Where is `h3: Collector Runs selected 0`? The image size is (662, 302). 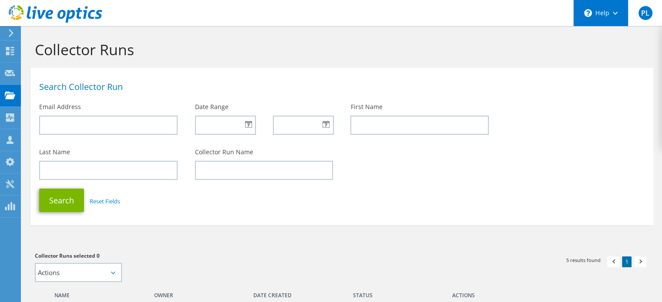
h3: Collector Runs selected 0 is located at coordinates (184, 256).